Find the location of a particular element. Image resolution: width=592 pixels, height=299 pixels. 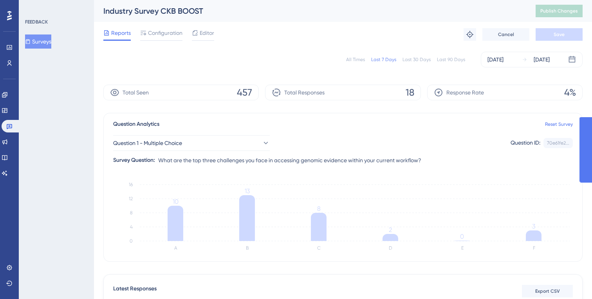

button: Save is located at coordinates (559, 34).